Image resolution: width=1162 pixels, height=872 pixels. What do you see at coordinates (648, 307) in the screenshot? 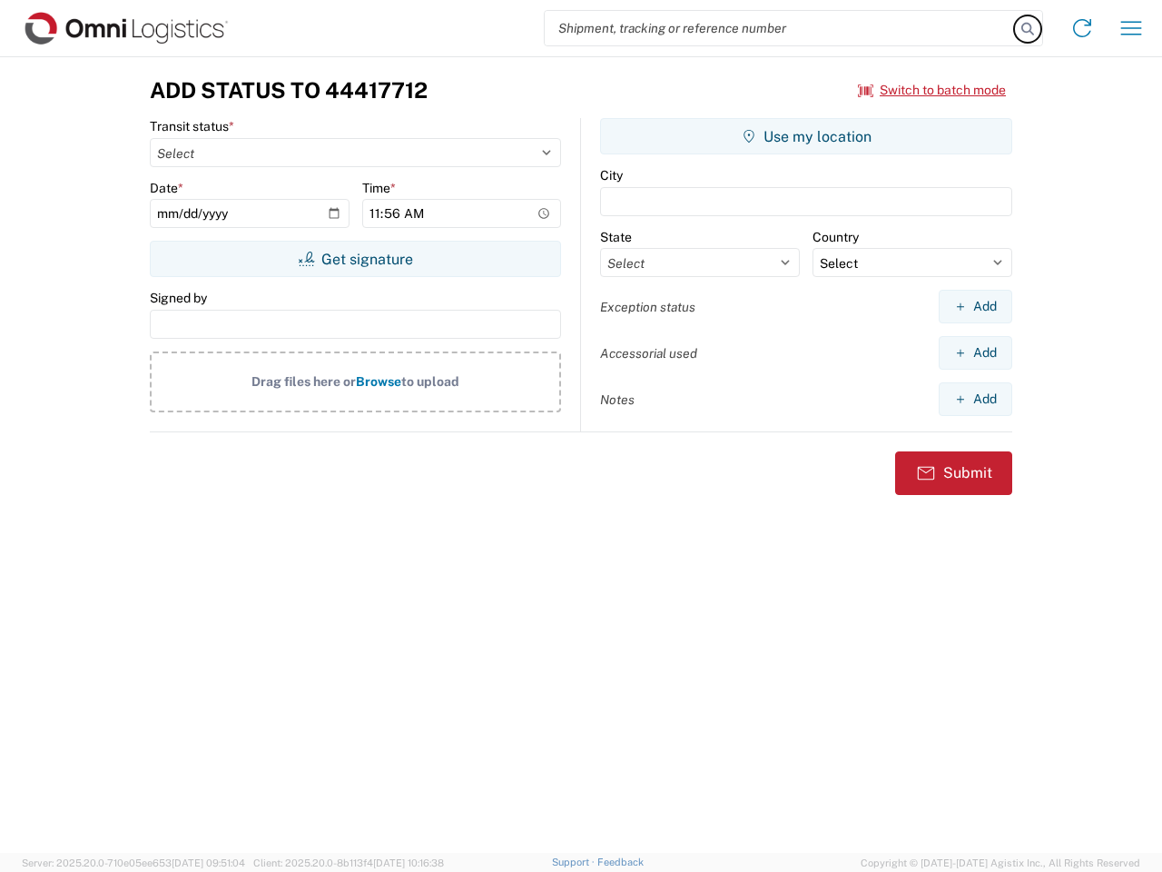
I see `label: Exception status` at bounding box center [648, 307].